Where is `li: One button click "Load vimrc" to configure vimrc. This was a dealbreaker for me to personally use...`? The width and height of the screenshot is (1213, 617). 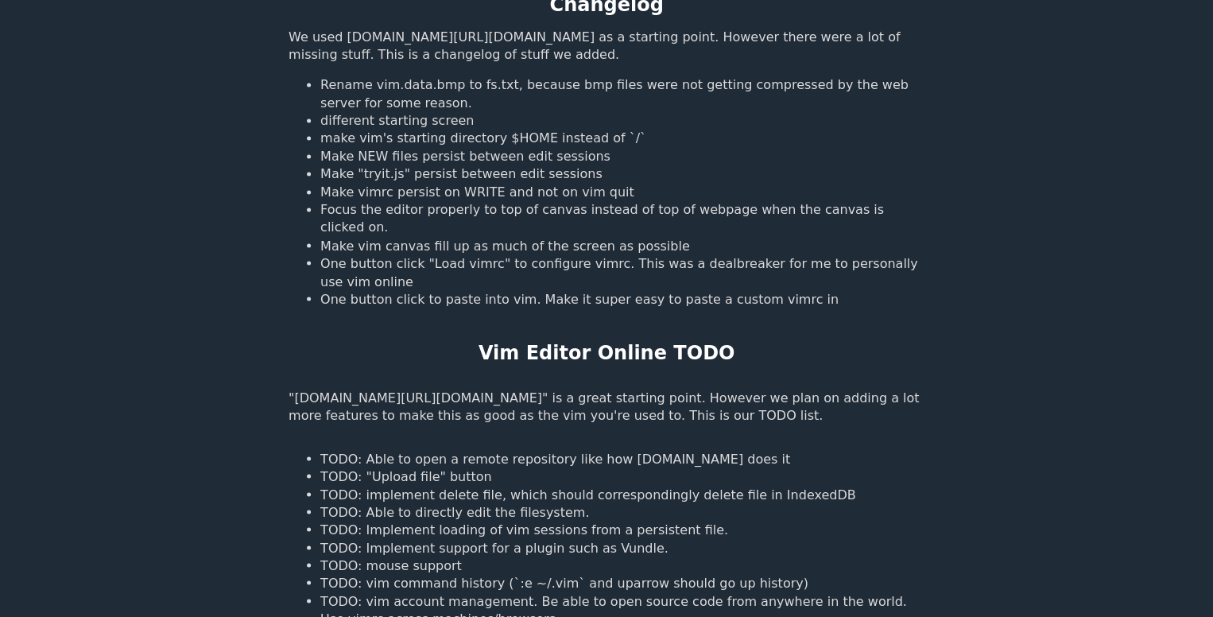
li: One button click "Load vimrc" to configure vimrc. This was a dealbreaker for me to personally use... is located at coordinates (622, 272).